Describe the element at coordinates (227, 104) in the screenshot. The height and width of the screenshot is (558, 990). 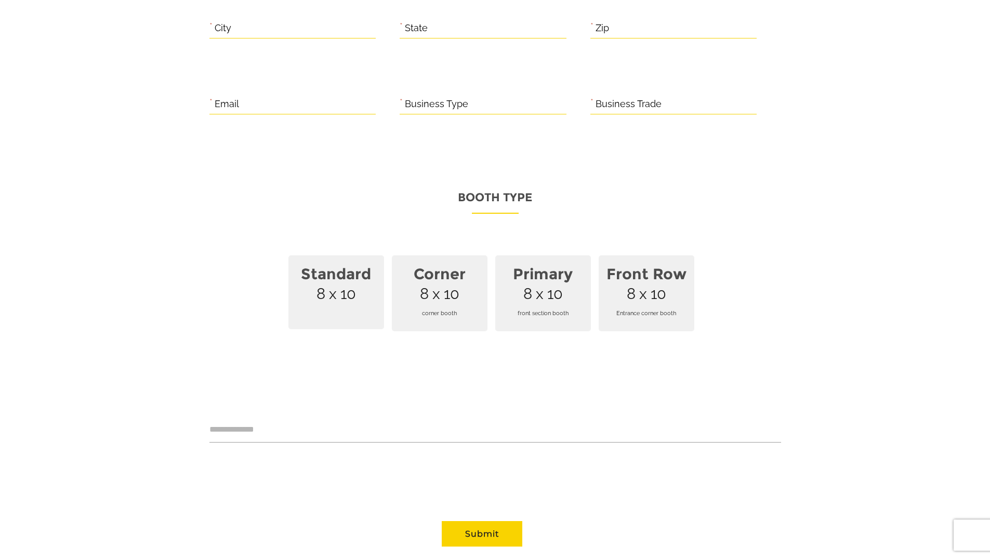
I see `label: Email` at that location.